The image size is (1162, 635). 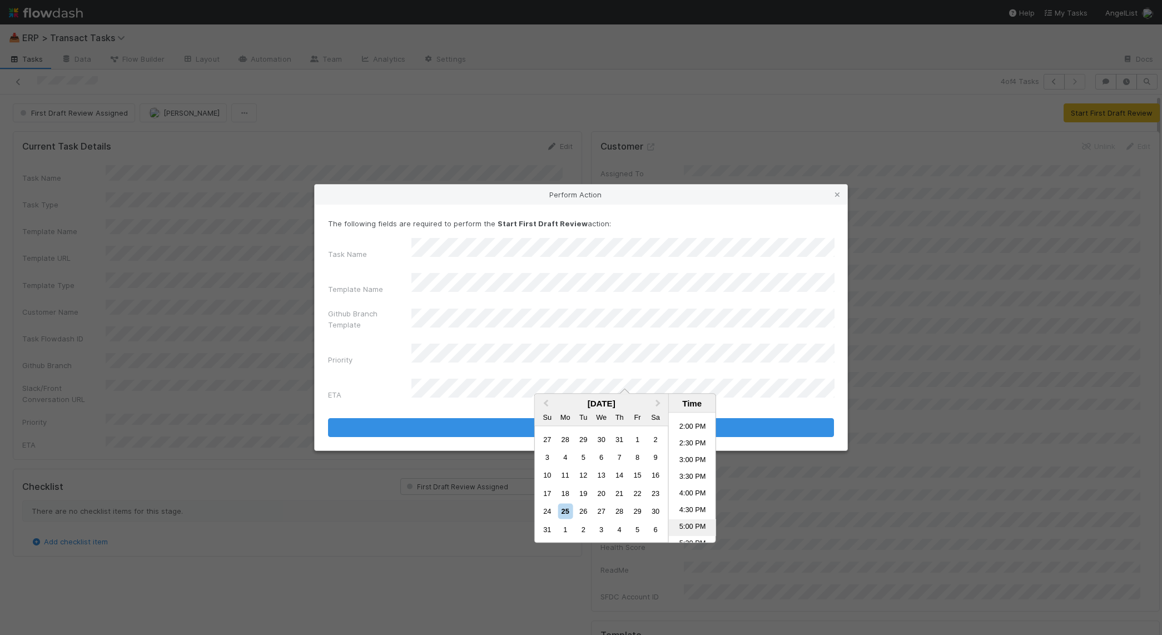 What do you see at coordinates (547, 457) in the screenshot?
I see `div: Choose Sunday, August 3rd, 2025` at bounding box center [547, 457].